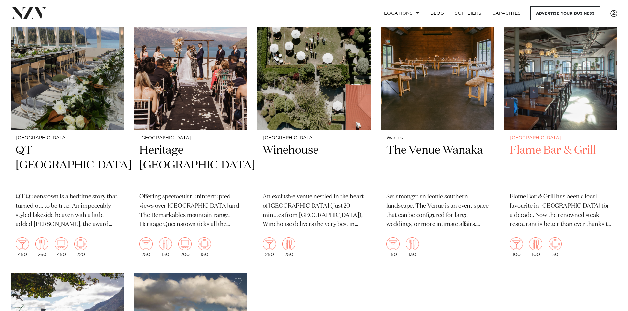 This screenshot has height=311, width=628. What do you see at coordinates (506, 13) in the screenshot?
I see `a: Capacities` at bounding box center [506, 13].